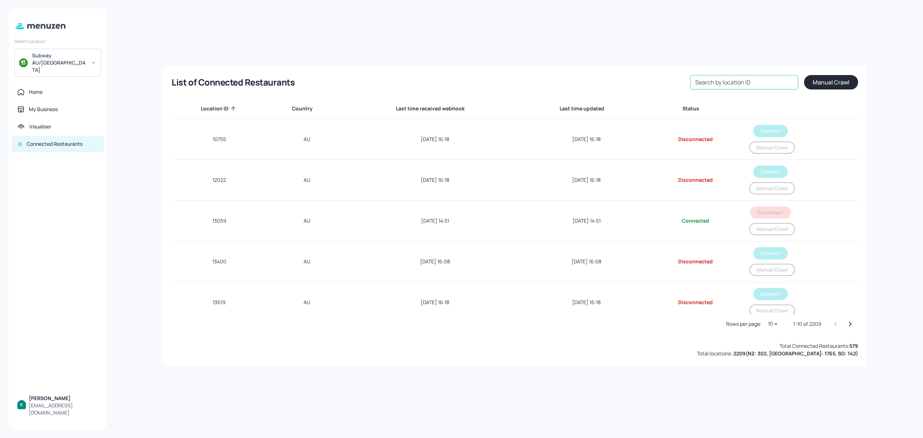 The height and width of the screenshot is (438, 923). What do you see at coordinates (777, 353) in the screenshot?
I see `div: Total locations:` at bounding box center [777, 353].